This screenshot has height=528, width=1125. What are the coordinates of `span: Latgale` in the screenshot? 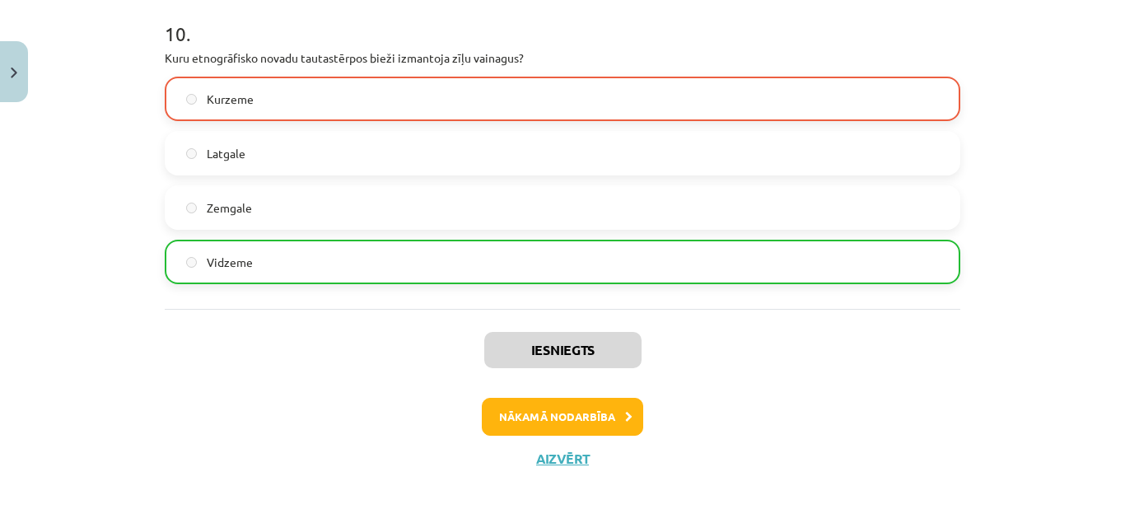 It's located at (226, 153).